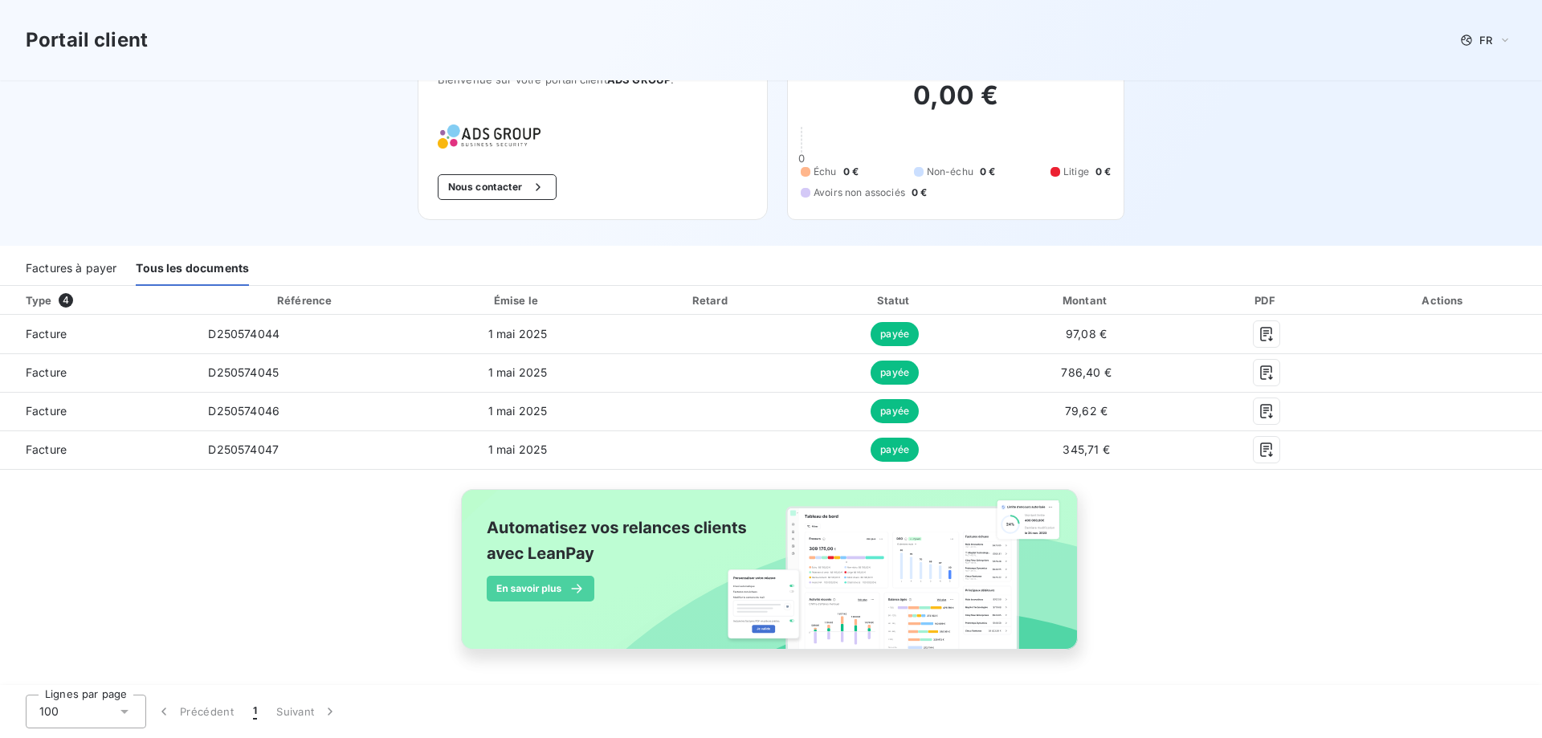 Image resolution: width=1542 pixels, height=738 pixels. What do you see at coordinates (1086, 372) in the screenshot?
I see `span: 786,40 €` at bounding box center [1086, 372].